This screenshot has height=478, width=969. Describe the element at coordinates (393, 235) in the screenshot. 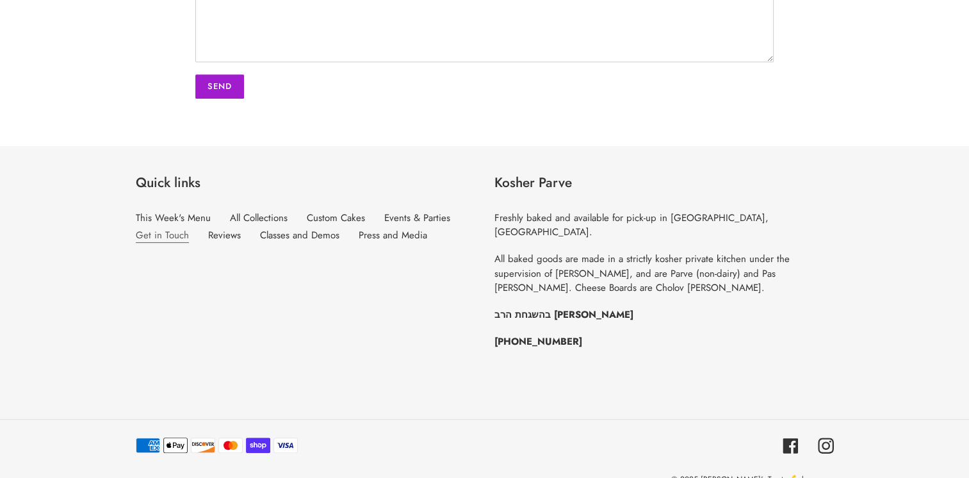

I see `a: Press and Media` at that location.